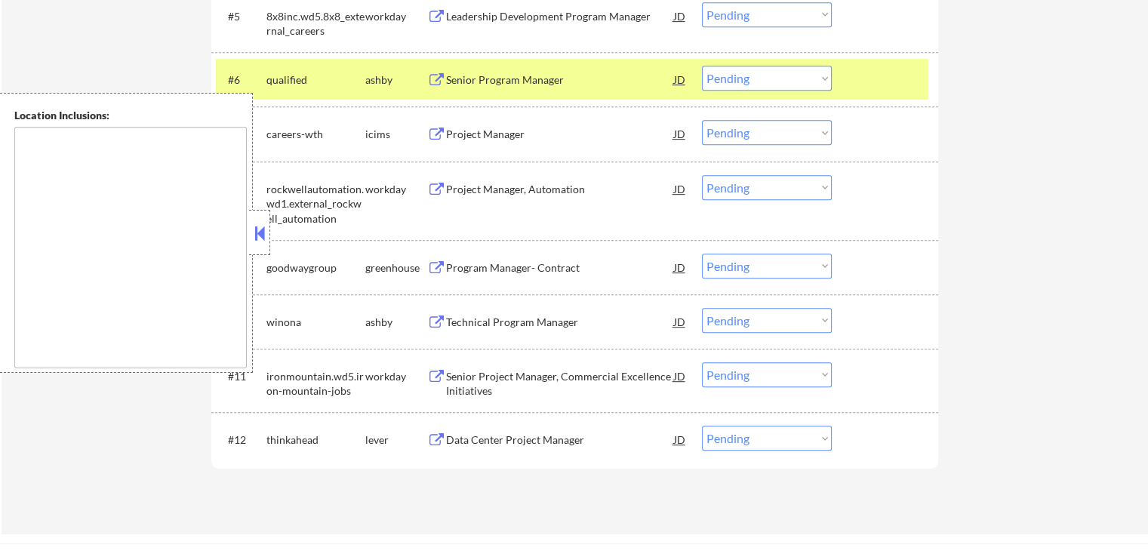  I want to click on div: Program Manager- Contract, so click(560, 268).